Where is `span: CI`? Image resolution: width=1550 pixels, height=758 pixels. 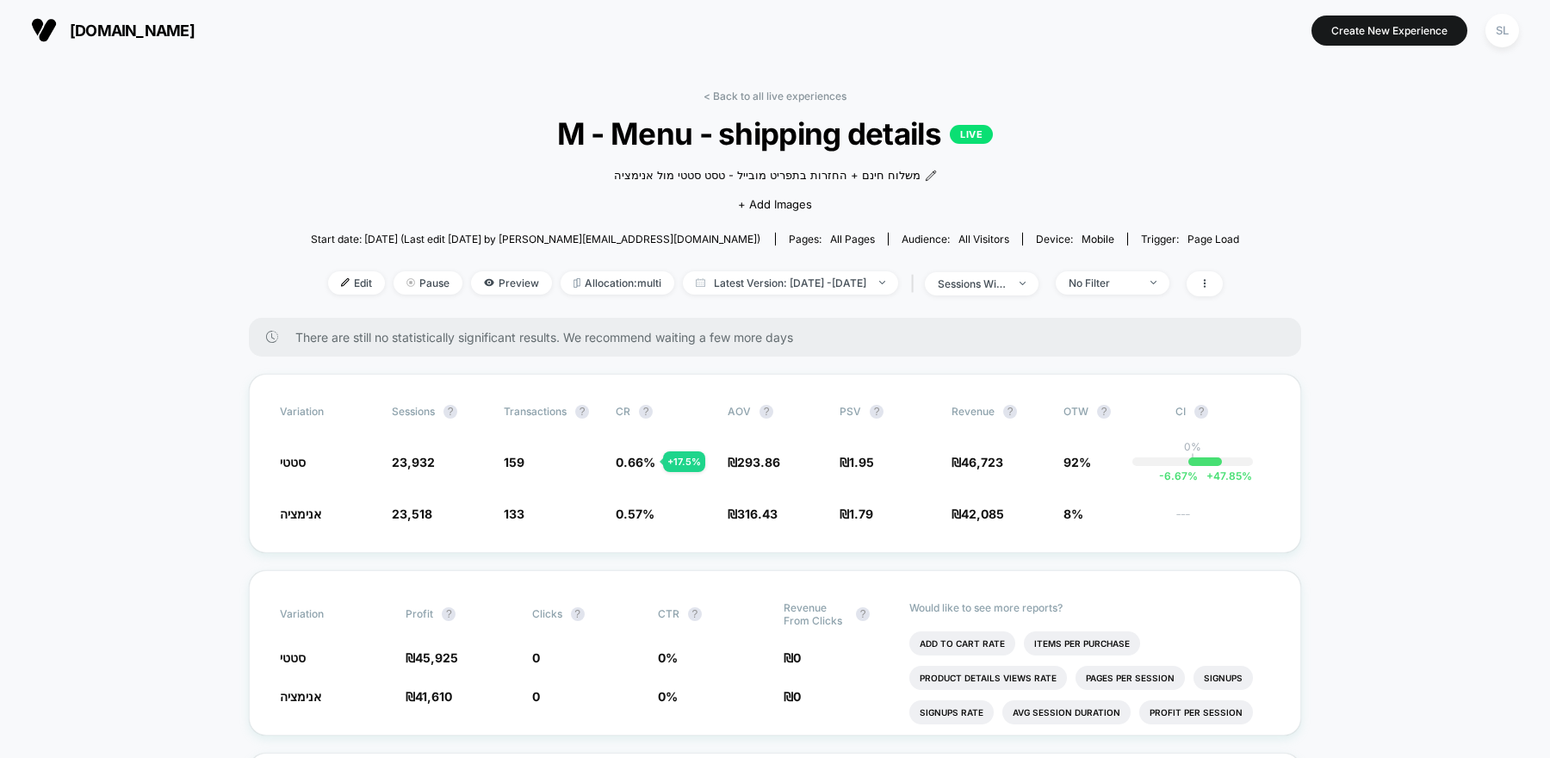 span: CI is located at coordinates (1222, 411).